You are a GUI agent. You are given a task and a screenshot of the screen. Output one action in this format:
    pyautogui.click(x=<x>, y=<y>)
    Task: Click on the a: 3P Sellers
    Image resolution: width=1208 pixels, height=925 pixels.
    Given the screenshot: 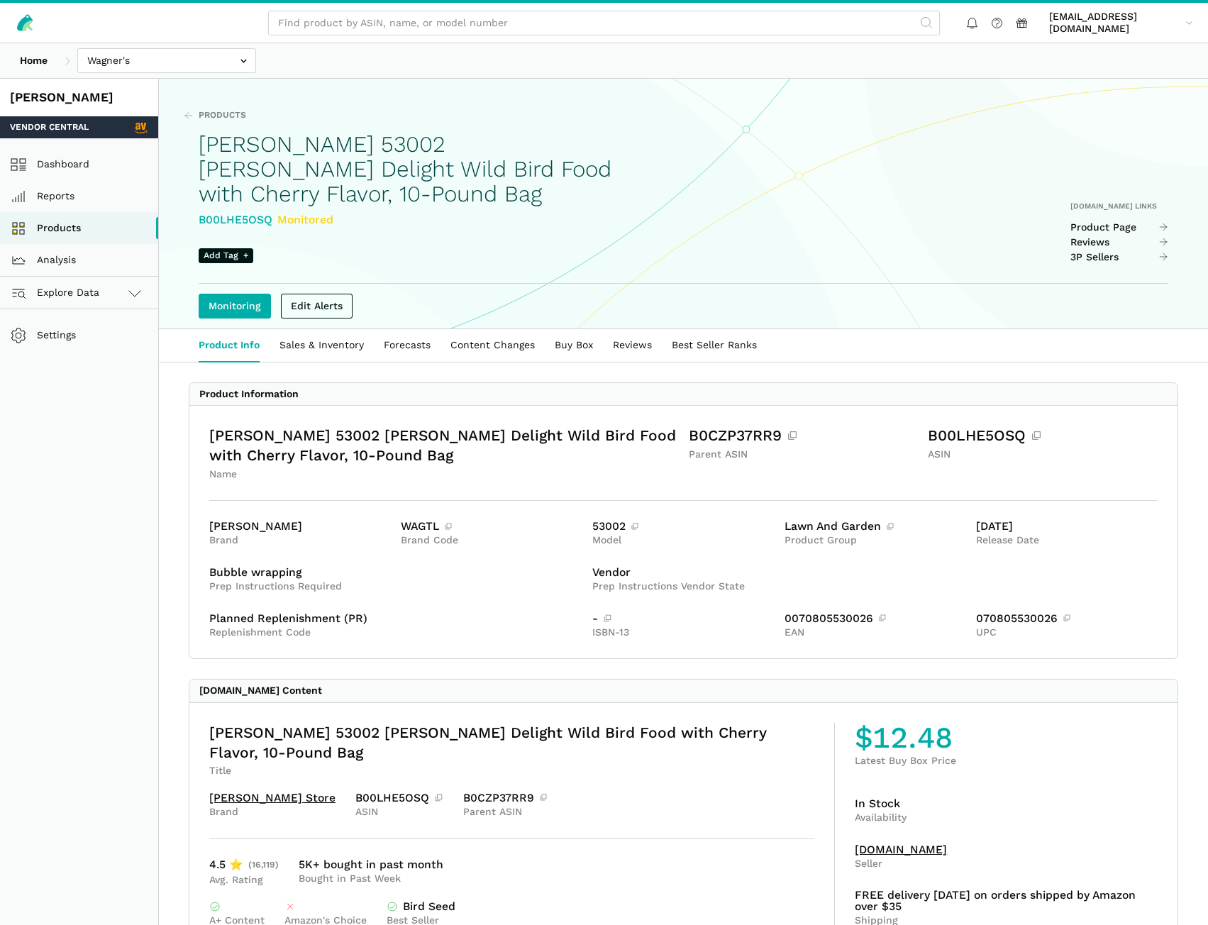 What is the action you would take?
    pyautogui.click(x=1120, y=258)
    